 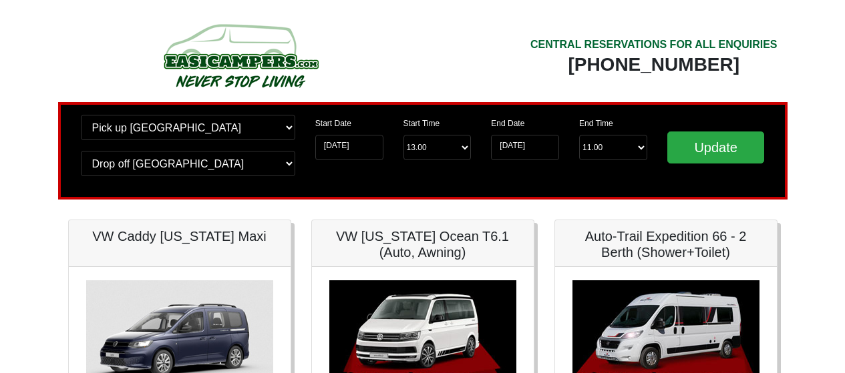 I want to click on label: End Time, so click(x=596, y=124).